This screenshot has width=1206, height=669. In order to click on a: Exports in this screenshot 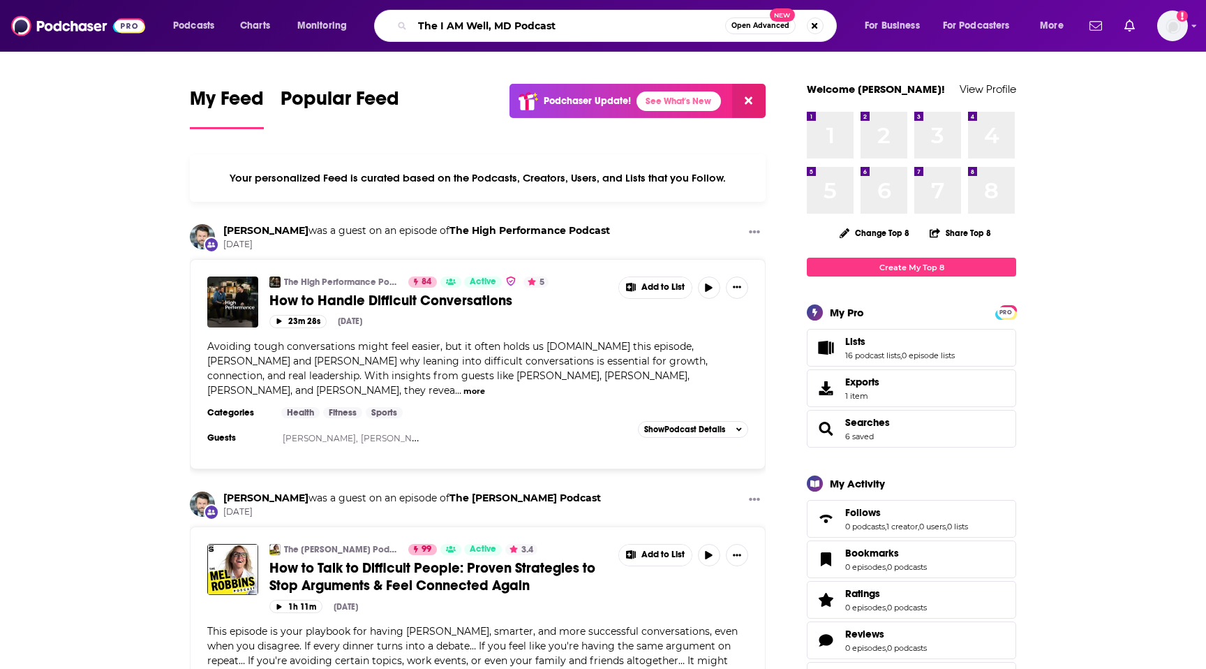, I will do `click(912, 388)`.